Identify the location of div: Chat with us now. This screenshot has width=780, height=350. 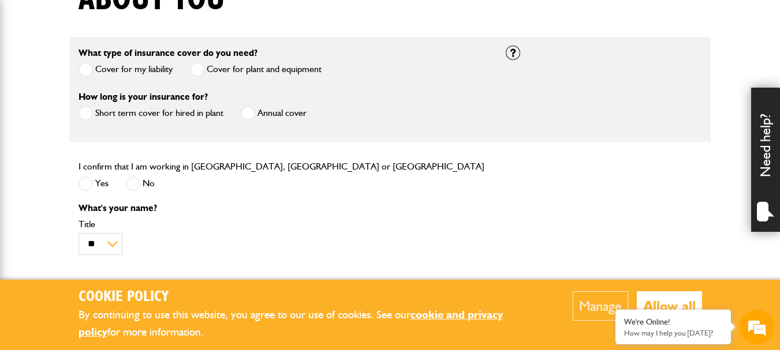
(127, 72).